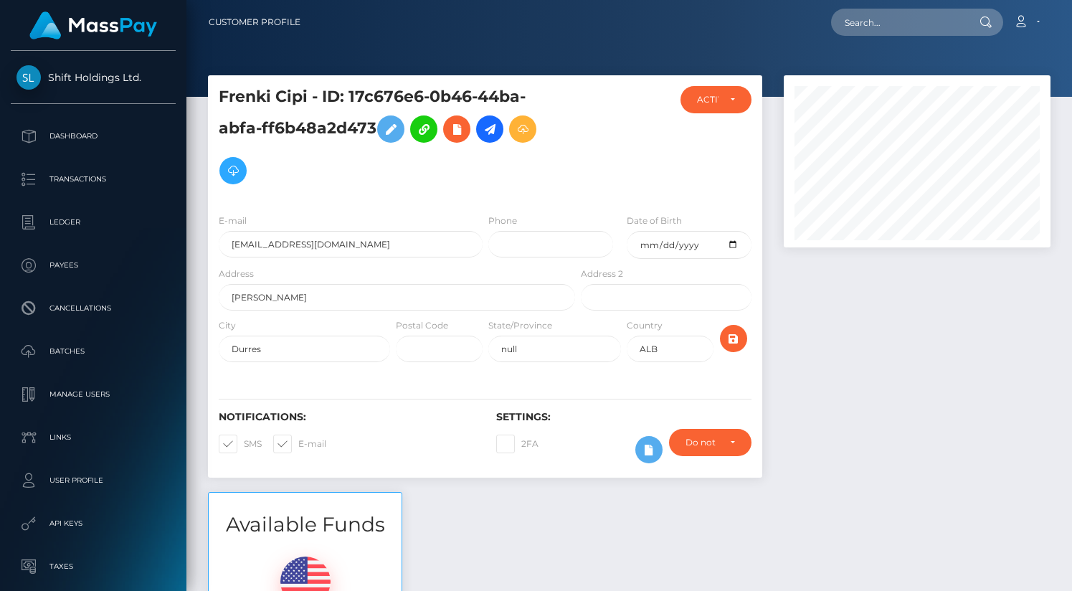 This screenshot has width=1072, height=591. Describe the element at coordinates (93, 351) in the screenshot. I see `a: Batches` at that location.